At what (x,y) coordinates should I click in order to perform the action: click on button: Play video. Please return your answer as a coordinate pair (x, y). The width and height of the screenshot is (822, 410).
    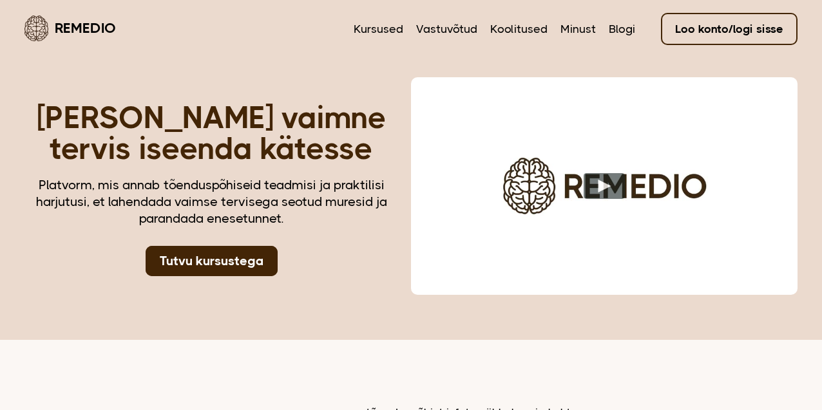
    Looking at the image, I should click on (604, 186).